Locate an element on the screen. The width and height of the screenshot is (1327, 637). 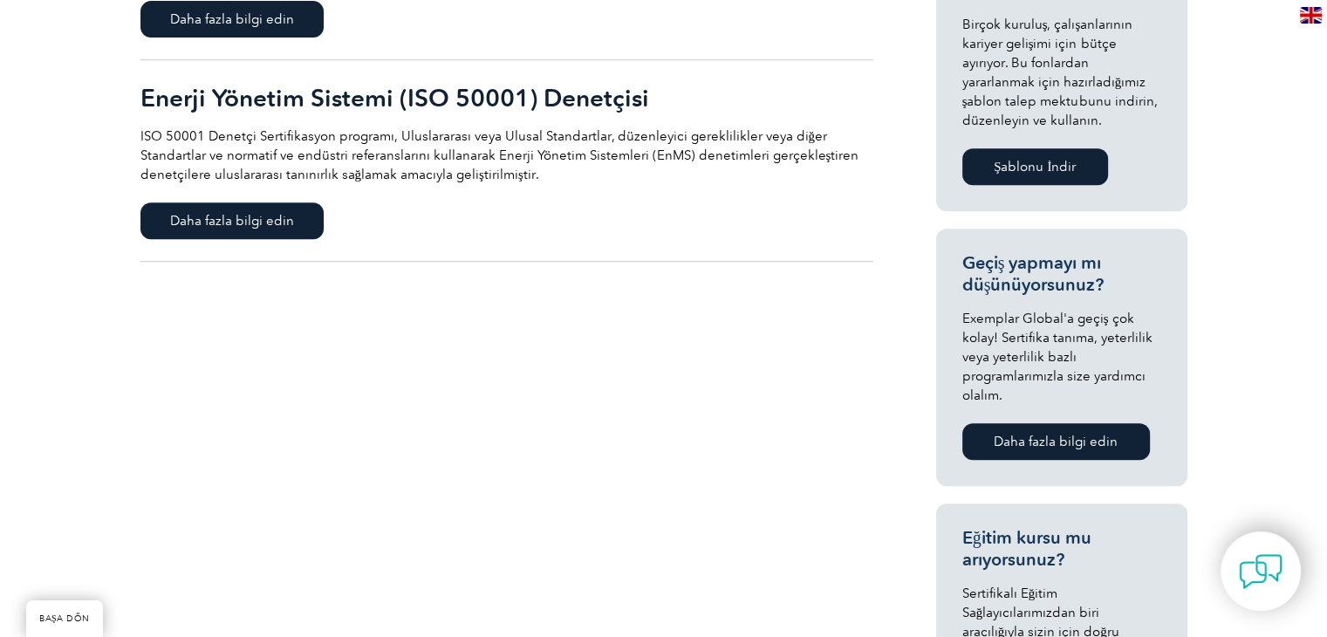
font: ISO 50001 Denetçi Sertifikasyon programı, Uluslararası veya Ulusal Standartlar, düzenleyici gerek... is located at coordinates (500, 155).